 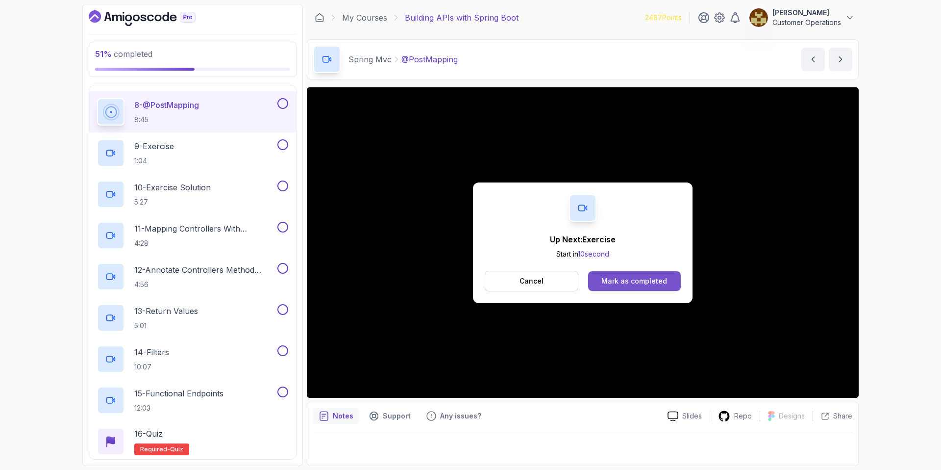 What do you see at coordinates (154, 146) in the screenshot?
I see `p: 9 - Exercise` at bounding box center [154, 146].